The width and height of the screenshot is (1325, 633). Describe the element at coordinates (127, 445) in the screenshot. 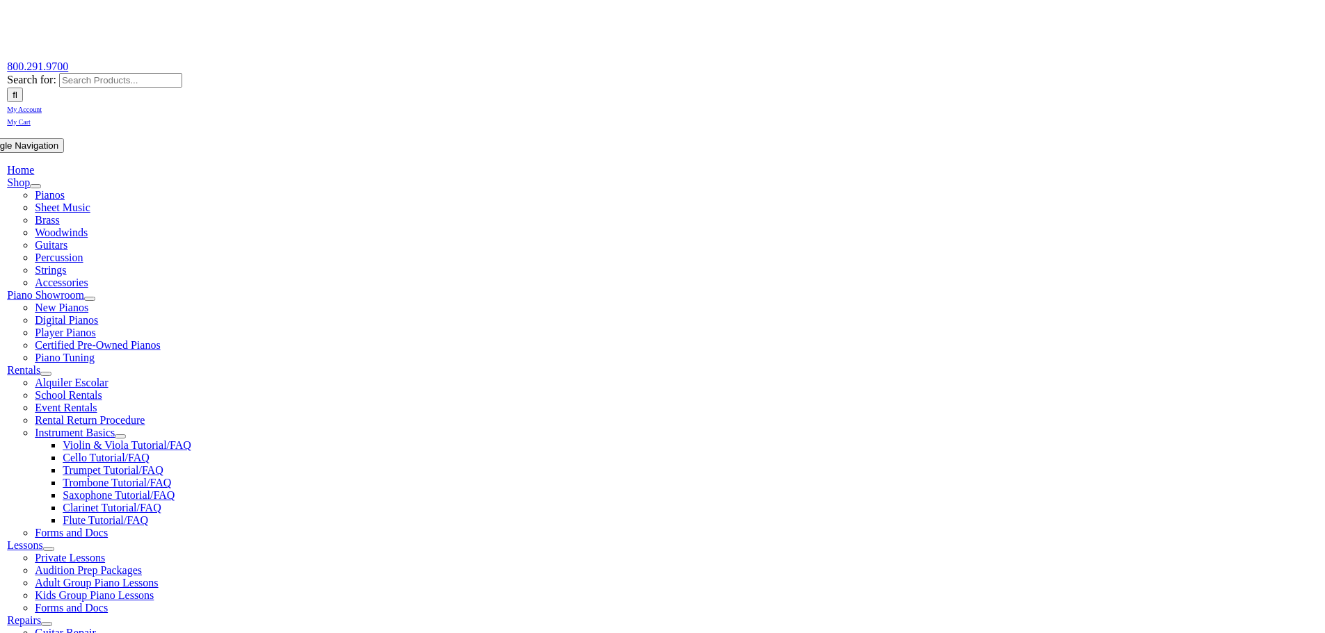

I see `a: Violin & Viola Tutorial/FAQ` at that location.